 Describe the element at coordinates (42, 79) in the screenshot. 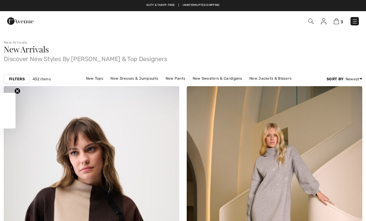

I see `span: 432 items` at that location.